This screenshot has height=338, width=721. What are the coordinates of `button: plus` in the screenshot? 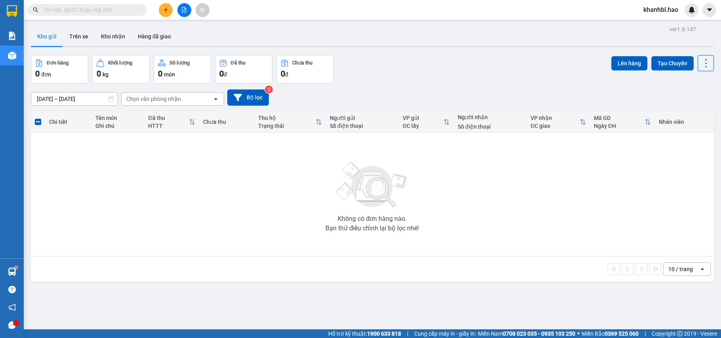 It's located at (166, 10).